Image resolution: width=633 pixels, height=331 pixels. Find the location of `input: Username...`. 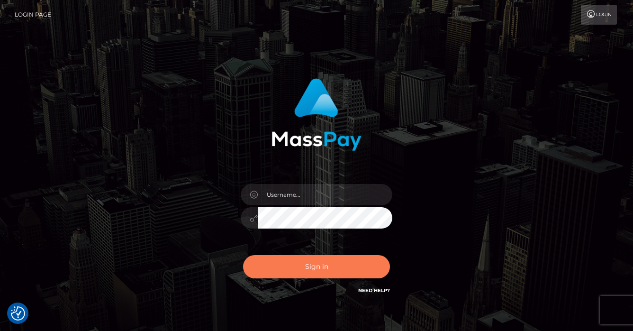

input: Username... is located at coordinates (325, 194).